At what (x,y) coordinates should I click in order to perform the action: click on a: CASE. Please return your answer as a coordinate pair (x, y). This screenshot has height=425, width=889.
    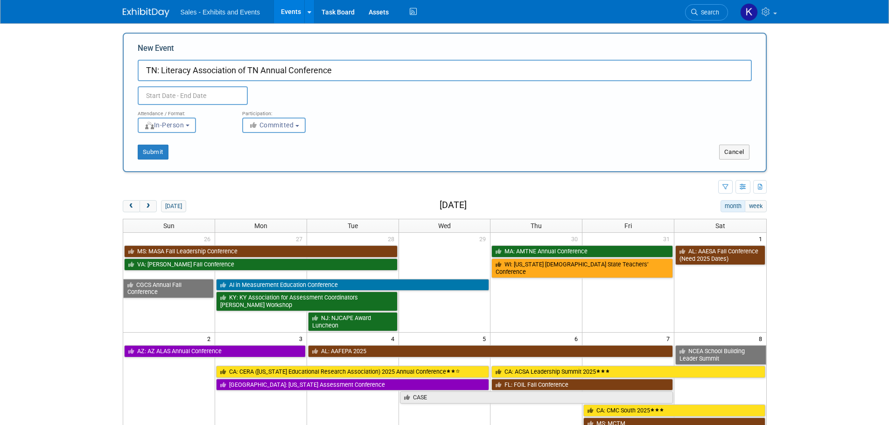
    Looking at the image, I should click on (536, 397).